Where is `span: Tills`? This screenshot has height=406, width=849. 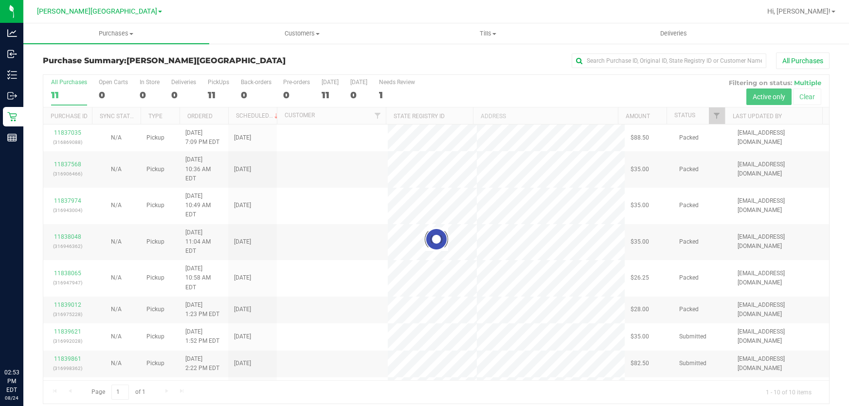
span: Tills is located at coordinates (488, 34).